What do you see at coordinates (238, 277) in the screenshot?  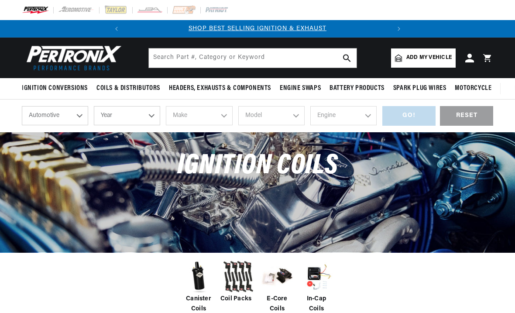 I see `img: Coil Packs` at bounding box center [238, 277].